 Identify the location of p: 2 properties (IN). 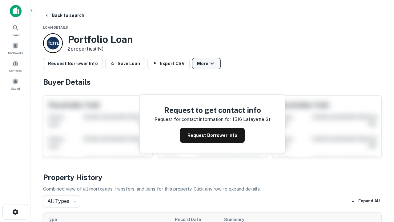
(100, 49).